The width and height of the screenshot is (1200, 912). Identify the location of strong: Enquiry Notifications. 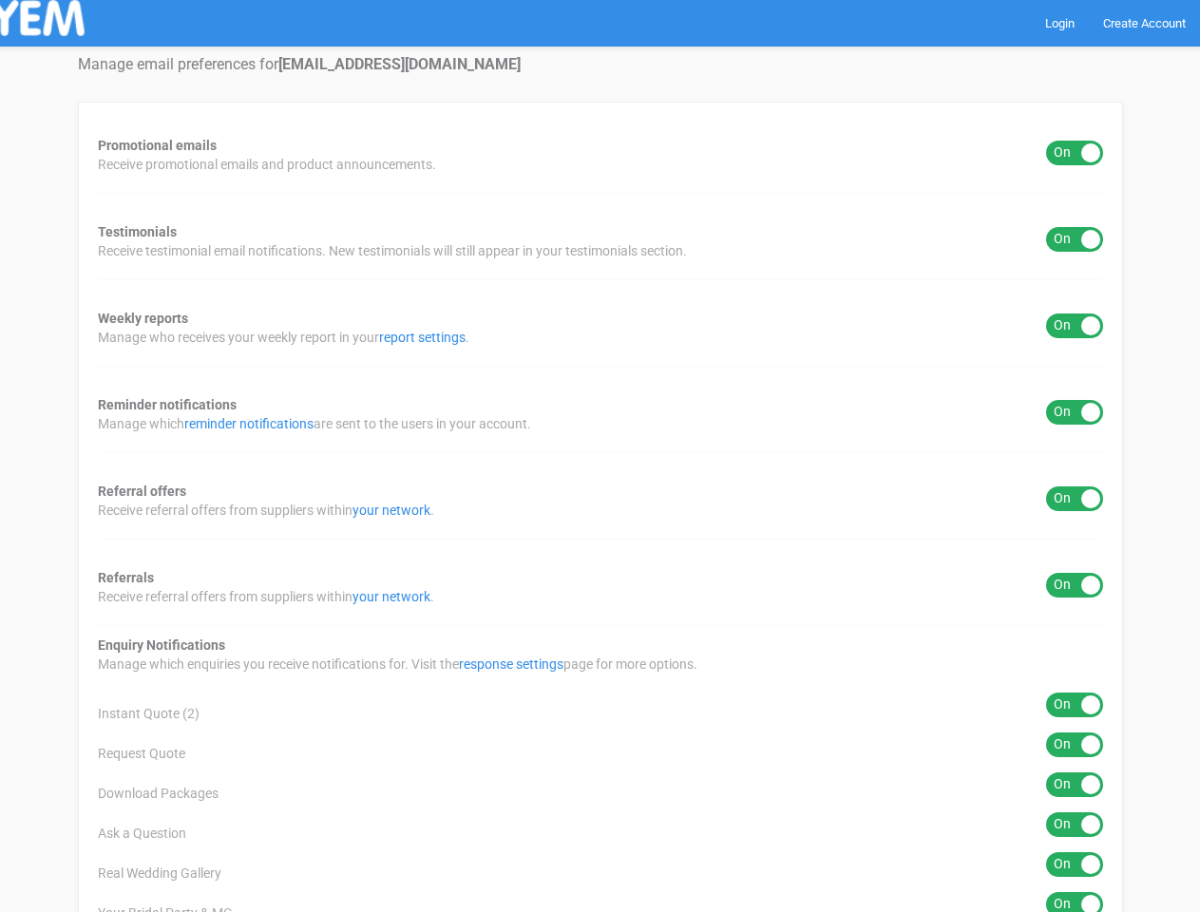
(162, 645).